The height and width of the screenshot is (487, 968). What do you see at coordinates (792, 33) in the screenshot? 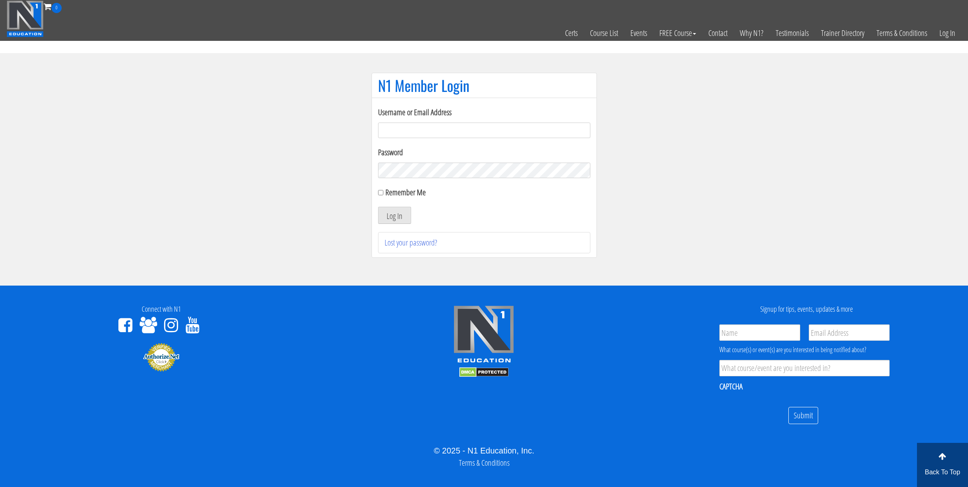
I see `a: Testimonials` at bounding box center [792, 33].